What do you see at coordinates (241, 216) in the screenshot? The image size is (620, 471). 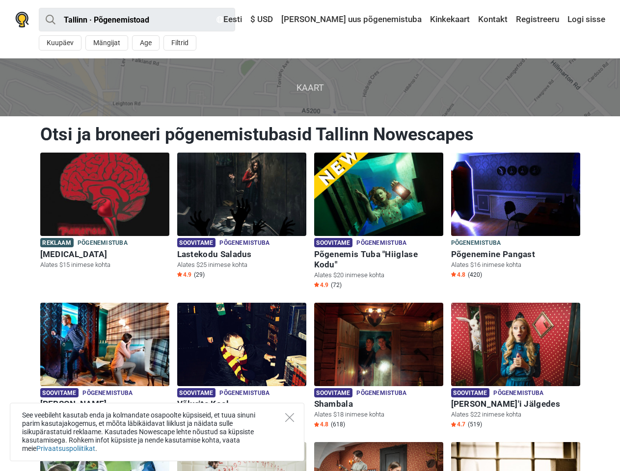 I see `a: Lastekodu Saladus Soovitame Põgenemistuba Lastekodu Saladus Alates $25 inimese kohta Star4.9 (29)` at bounding box center [241, 216].